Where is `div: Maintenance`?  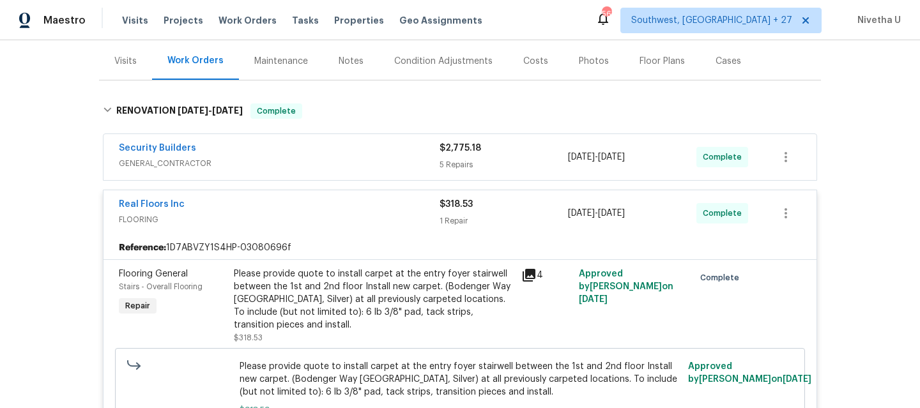
div: Maintenance is located at coordinates (281, 61).